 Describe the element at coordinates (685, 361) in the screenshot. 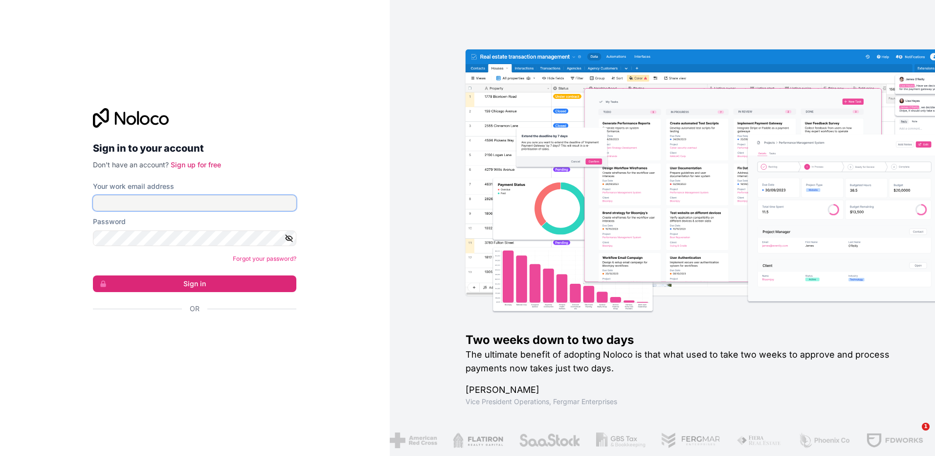

I see `h2: The ultimate benefit of adopting Noloco is that what used to take two weeks to approve and proces...` at that location.